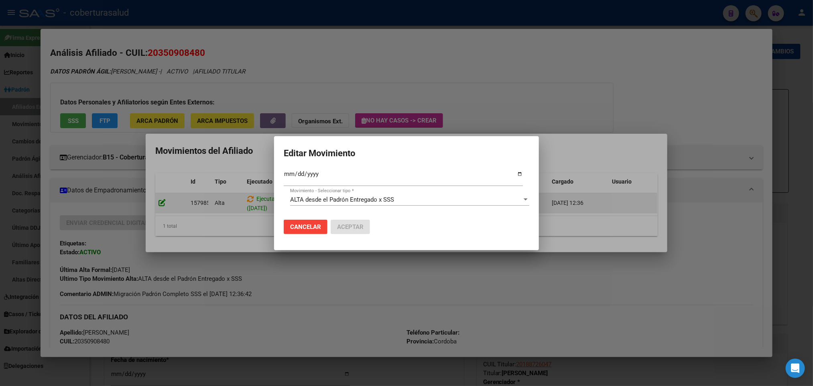 The width and height of the screenshot is (813, 386). I want to click on span: ALTA desde el Padrón Entregado x SSS, so click(342, 199).